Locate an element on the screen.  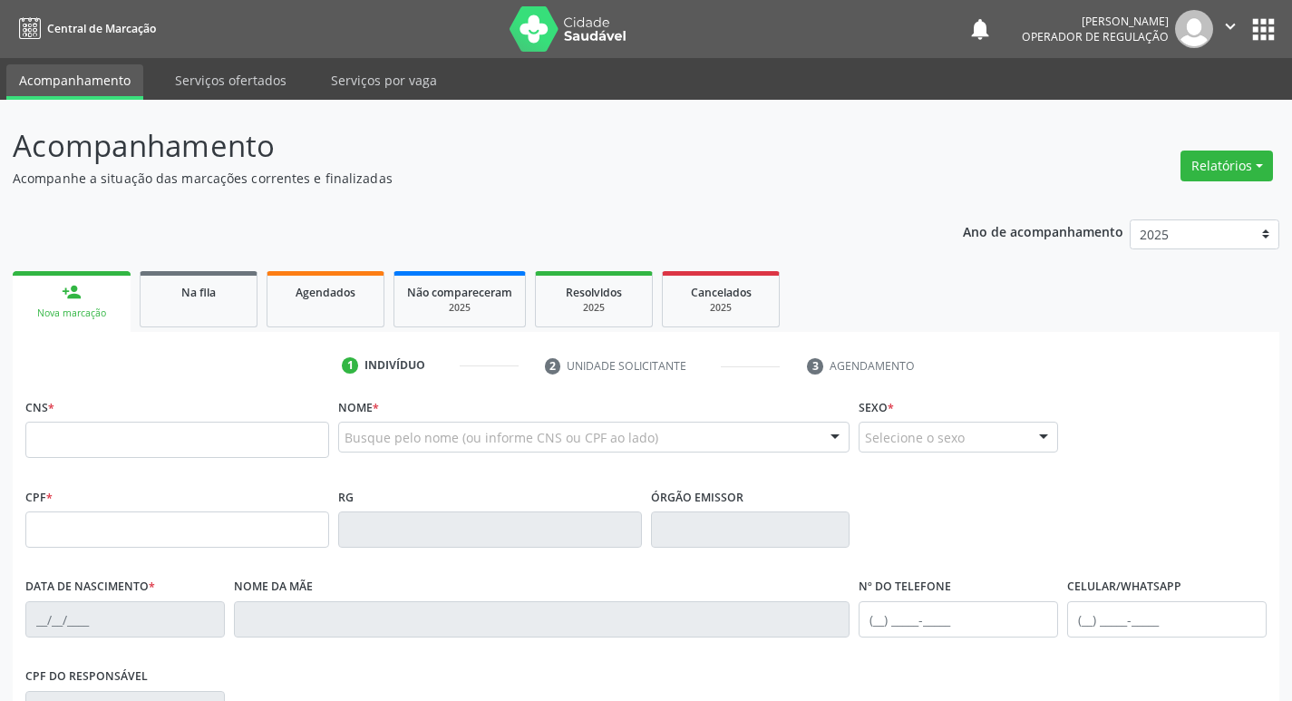
div: Nova marcação is located at coordinates (72, 313).